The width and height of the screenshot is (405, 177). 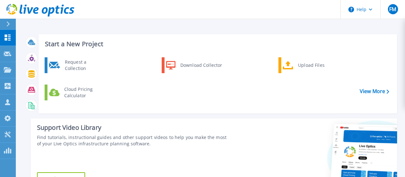 What do you see at coordinates (77, 92) in the screenshot?
I see `a: Cloud Pricing Calculator` at bounding box center [77, 92].